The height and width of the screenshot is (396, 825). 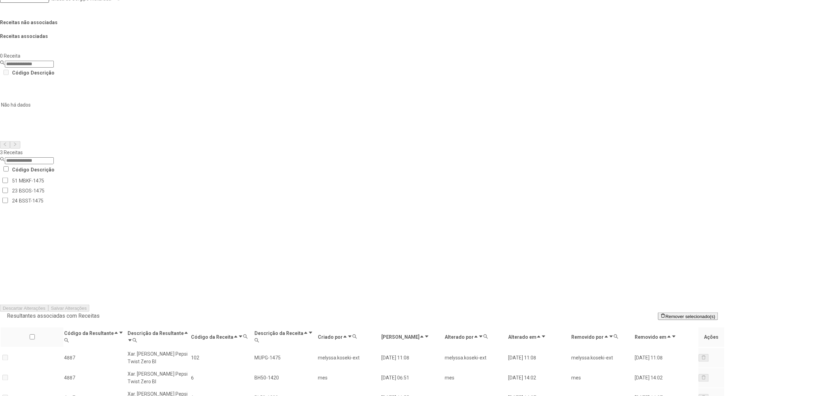 What do you see at coordinates (279, 333) in the screenshot?
I see `span: Descrição da Receita` at bounding box center [279, 333].